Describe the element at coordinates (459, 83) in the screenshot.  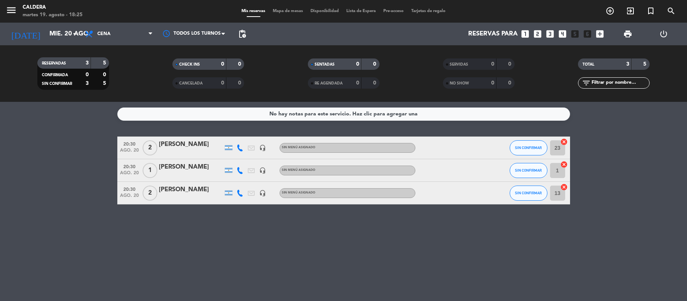
I see `span: NO SHOW` at that location.